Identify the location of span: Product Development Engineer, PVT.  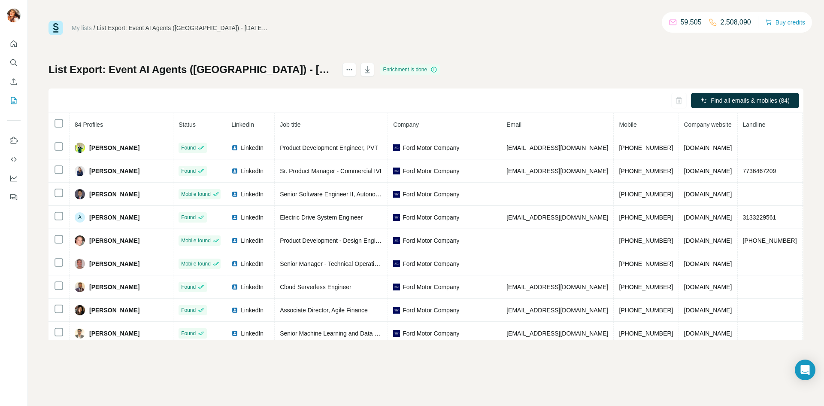
(329, 148).